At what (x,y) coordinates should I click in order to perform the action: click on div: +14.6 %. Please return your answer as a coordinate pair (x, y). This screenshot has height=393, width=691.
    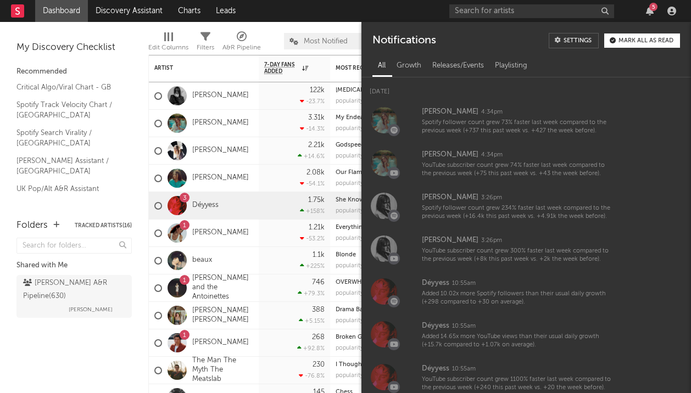
    Looking at the image, I should click on (311, 156).